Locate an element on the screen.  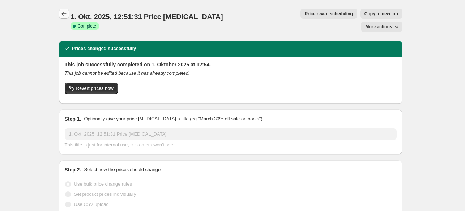
p: Select how the prices should change is located at coordinates (122, 169).